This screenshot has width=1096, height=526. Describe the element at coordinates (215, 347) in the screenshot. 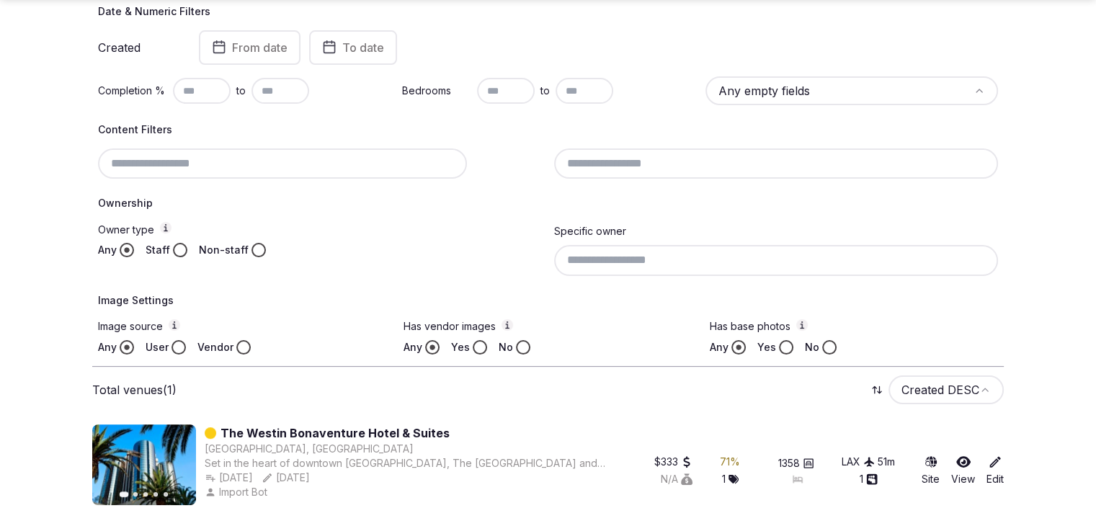

I see `label: Vendor` at that location.